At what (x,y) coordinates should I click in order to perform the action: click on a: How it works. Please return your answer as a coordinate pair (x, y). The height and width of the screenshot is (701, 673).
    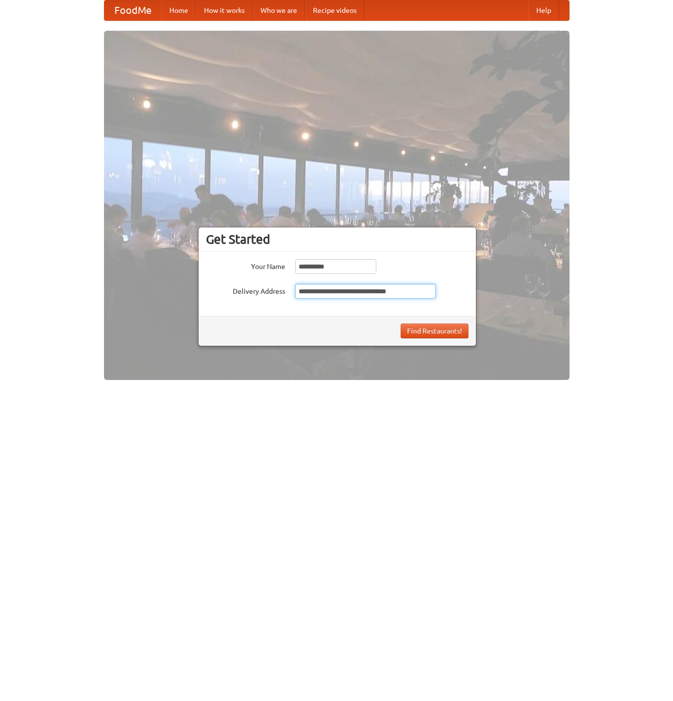
    Looking at the image, I should click on (224, 10).